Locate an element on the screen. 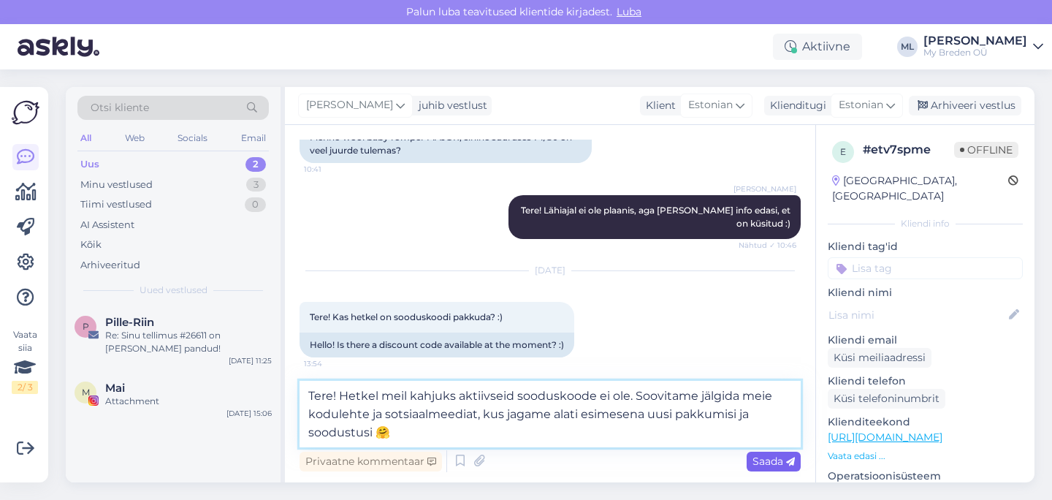  div: Kõik is located at coordinates (91, 245).